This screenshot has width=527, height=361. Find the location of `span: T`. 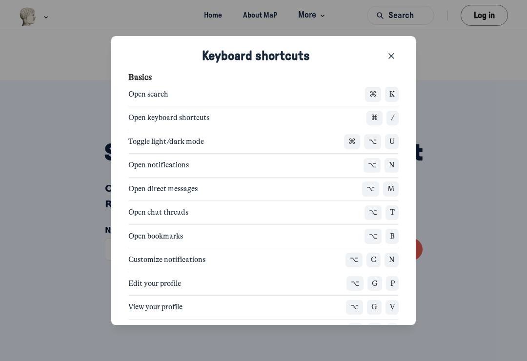

span: T is located at coordinates (391, 213).